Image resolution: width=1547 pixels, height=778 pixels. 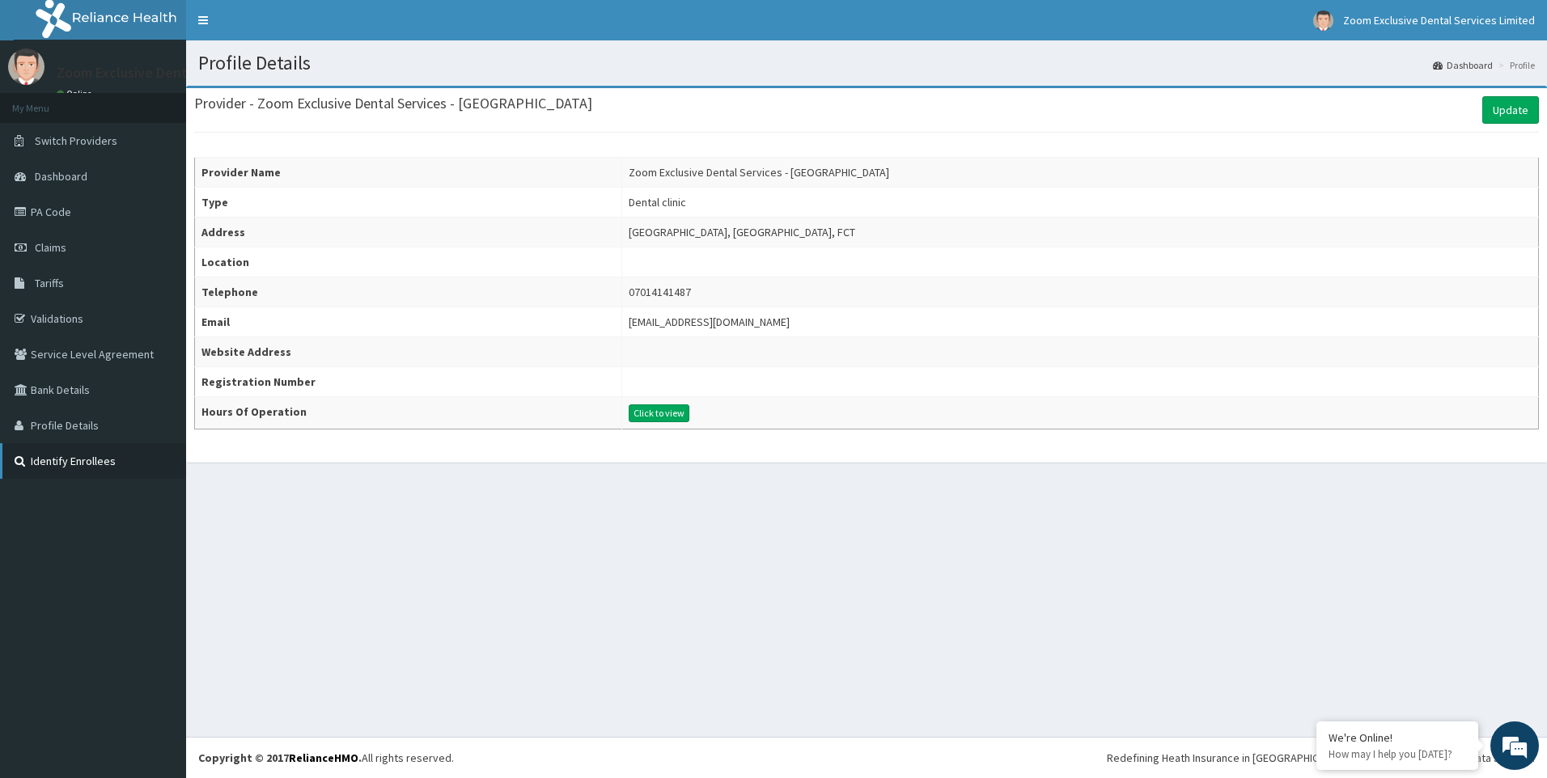 I want to click on span: Claims, so click(x=50, y=248).